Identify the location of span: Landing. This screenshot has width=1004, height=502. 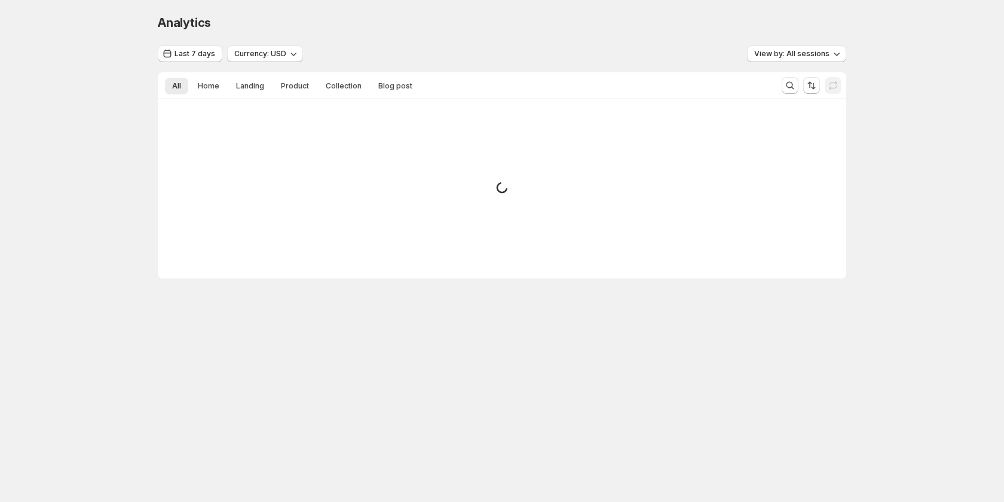
(250, 86).